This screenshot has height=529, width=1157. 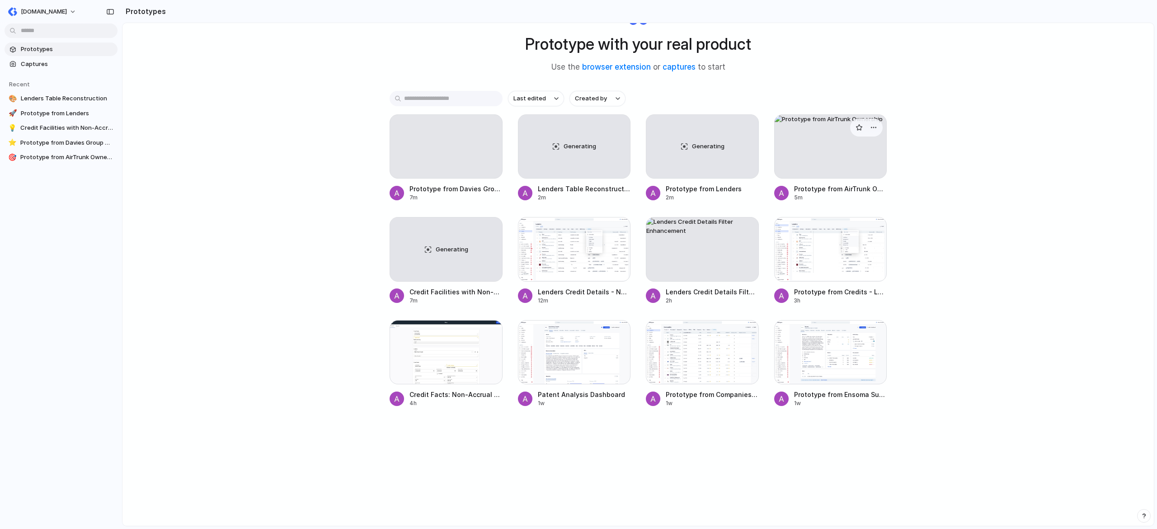 What do you see at coordinates (536, 99) in the screenshot?
I see `button: Last edited` at bounding box center [536, 99].